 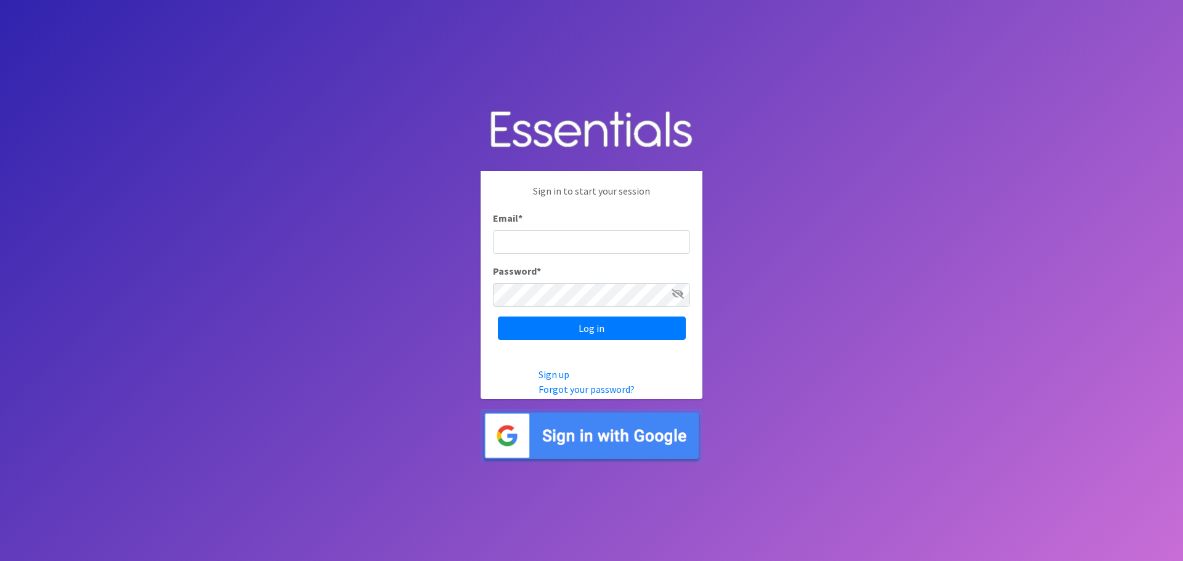 I want to click on input: Log in, so click(x=592, y=328).